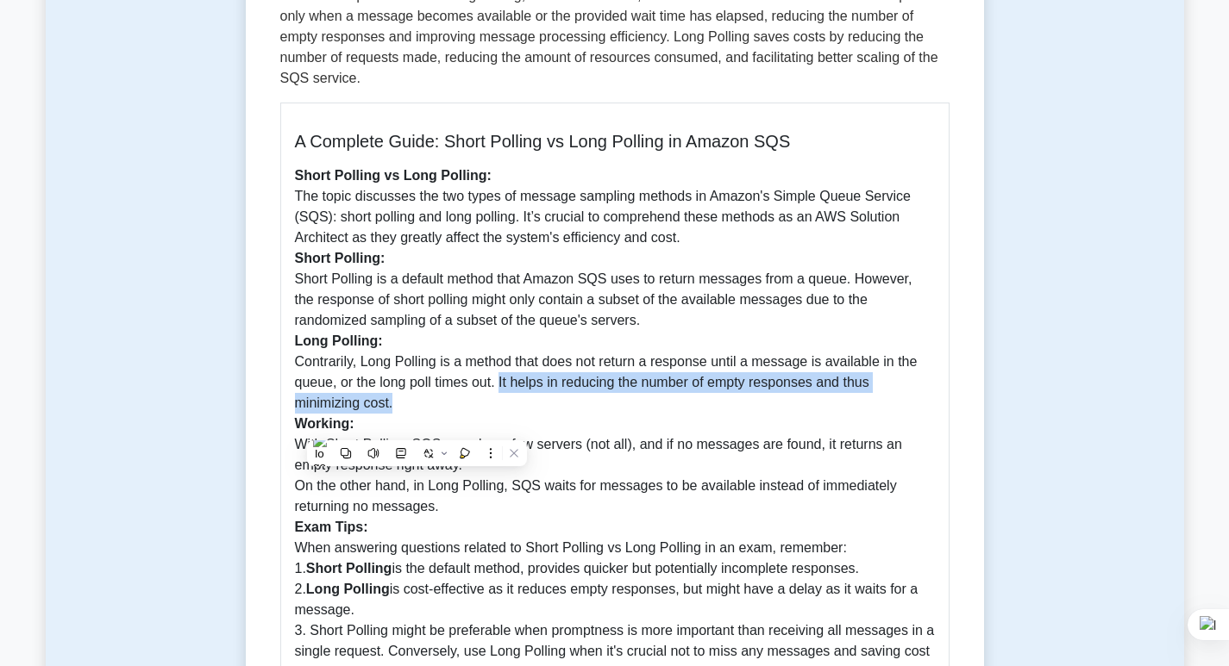 Image resolution: width=1229 pixels, height=666 pixels. What do you see at coordinates (393, 175) in the screenshot?
I see `b: Short Polling vs Long Polling:` at bounding box center [393, 175].